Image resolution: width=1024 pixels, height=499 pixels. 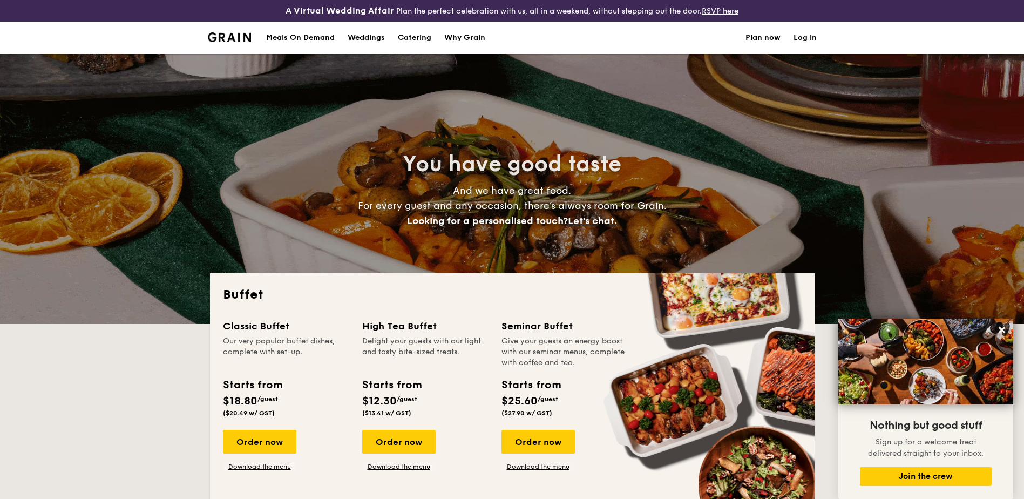 I want to click on h1: Catering, so click(x=415, y=38).